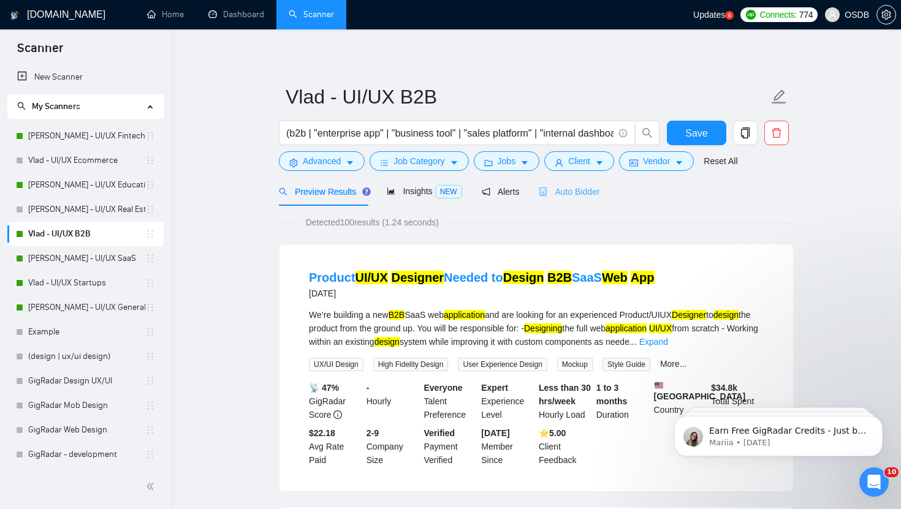 This screenshot has width=901, height=509. Describe the element at coordinates (508, 401) in the screenshot. I see `div: Experience Level` at that location.